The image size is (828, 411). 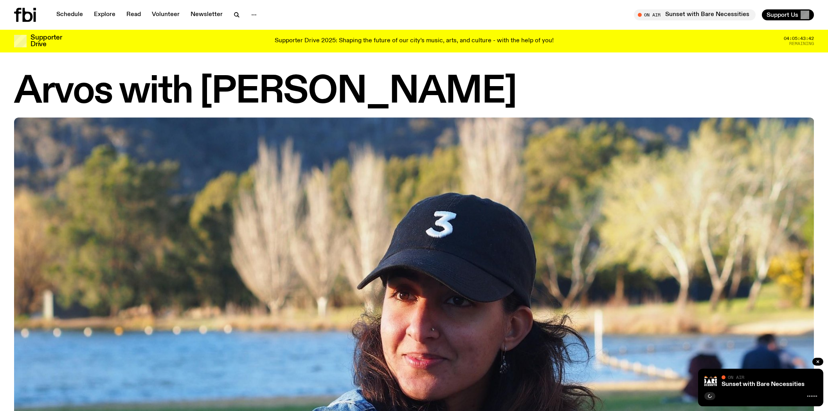 I want to click on h3: Supporter Drive, so click(x=46, y=41).